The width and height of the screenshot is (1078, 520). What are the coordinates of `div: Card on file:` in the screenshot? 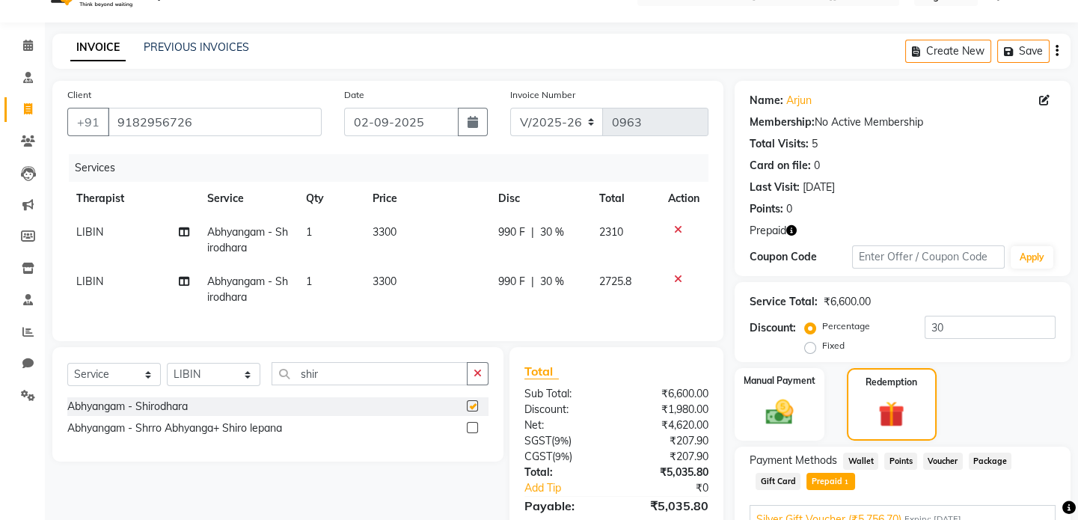 It's located at (780, 165).